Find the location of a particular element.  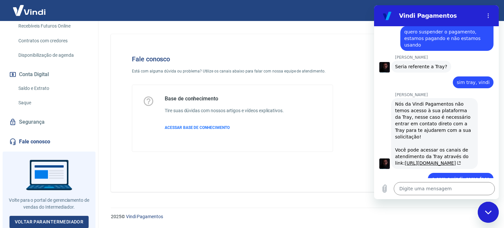

p: Está com alguma dúvida ou problema? Utilize os canais abaixo para falar com nossa equipe de atend... is located at coordinates (232, 71).